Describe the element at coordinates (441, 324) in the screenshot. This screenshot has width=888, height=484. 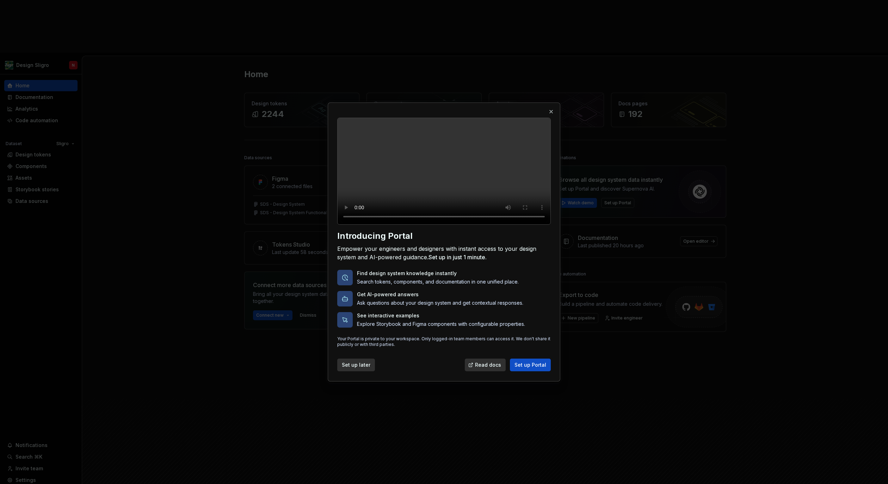
I see `p: Explore Storybook and Figma components with configurable properties.` at that location.